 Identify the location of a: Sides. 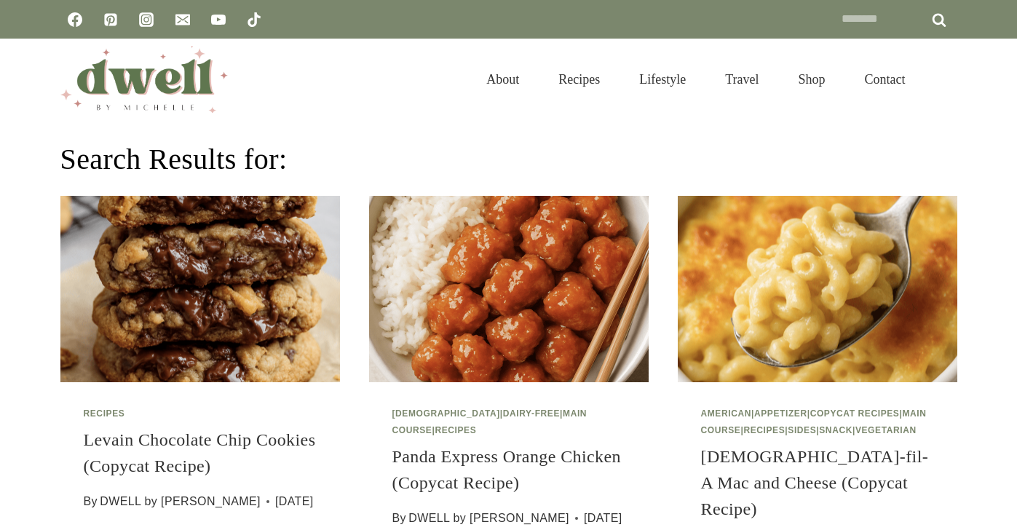
(802, 430).